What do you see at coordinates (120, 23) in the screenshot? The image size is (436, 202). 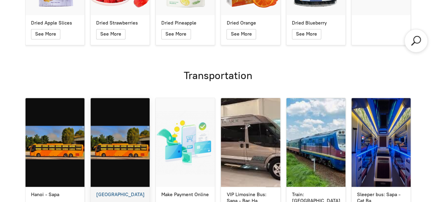 I see `div: Dried Strawberries` at bounding box center [120, 23].